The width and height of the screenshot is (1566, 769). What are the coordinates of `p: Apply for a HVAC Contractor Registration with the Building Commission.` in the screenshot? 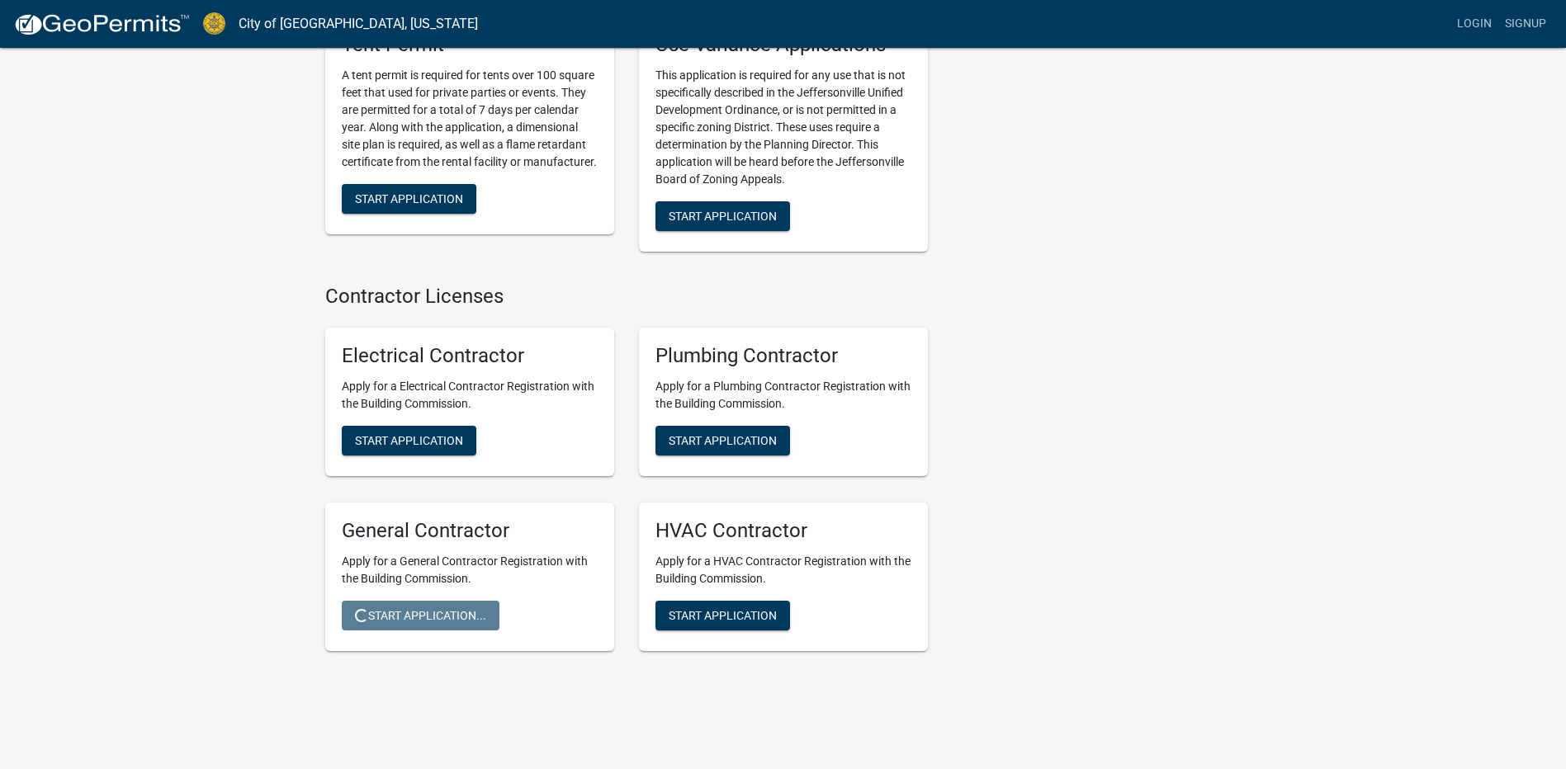 It's located at (783, 570).